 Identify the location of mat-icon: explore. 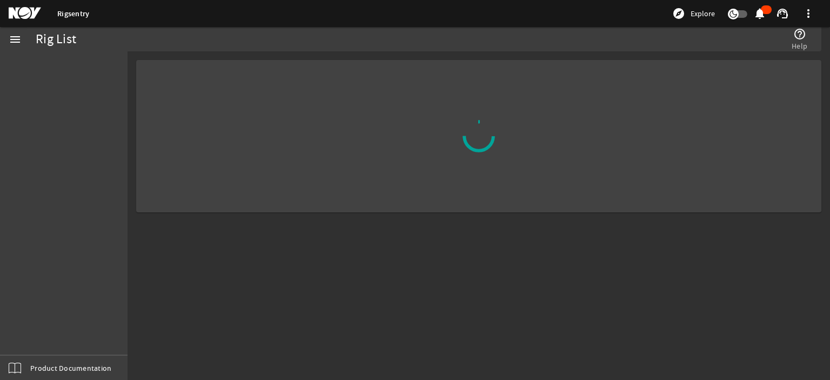
(679, 14).